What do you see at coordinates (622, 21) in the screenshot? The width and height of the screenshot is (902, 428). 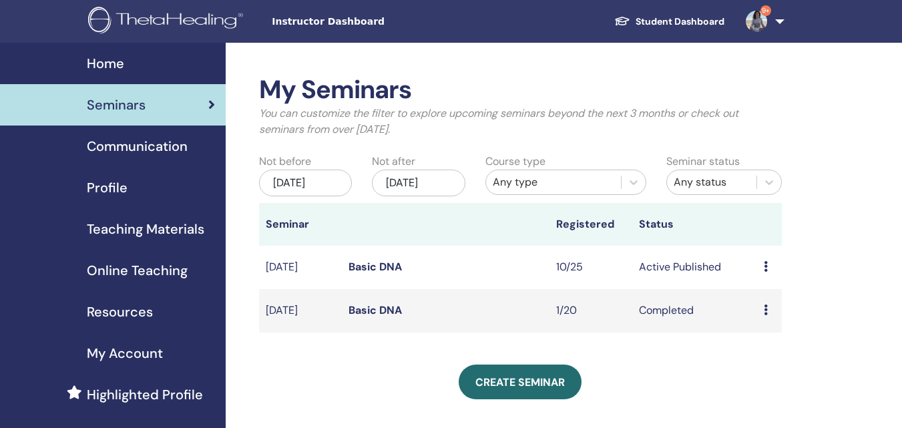 I see `img: graduation-cap-white.svg` at bounding box center [622, 21].